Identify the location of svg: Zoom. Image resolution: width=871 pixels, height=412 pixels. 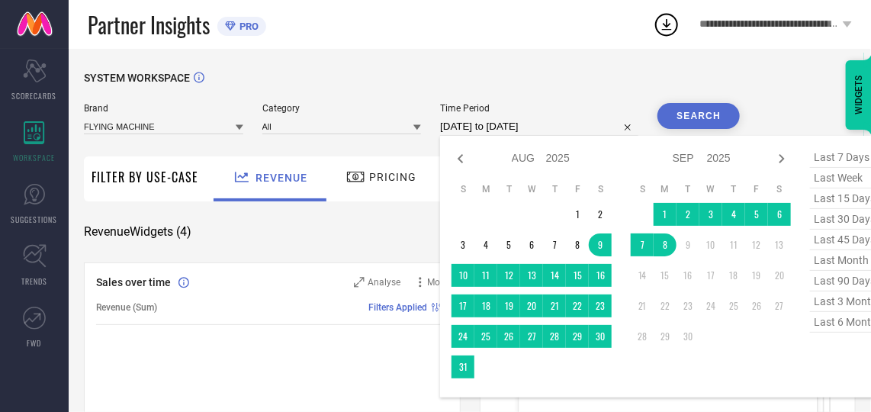
(359, 282).